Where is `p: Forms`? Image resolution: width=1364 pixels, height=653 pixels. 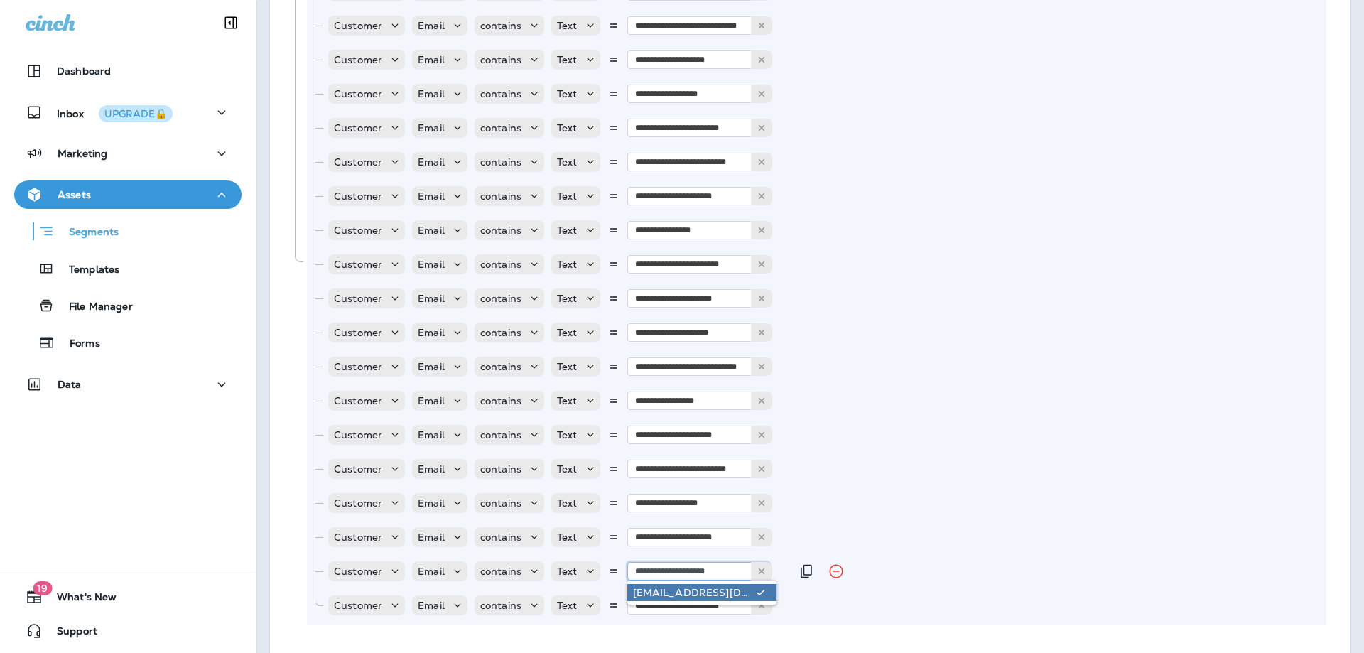 p: Forms is located at coordinates (77, 344).